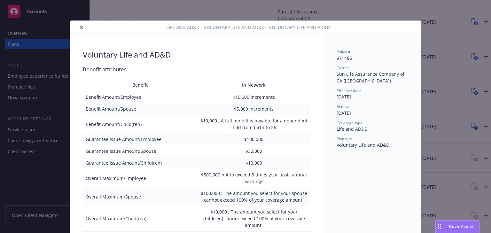 The height and width of the screenshot is (233, 491). What do you see at coordinates (254, 197) in the screenshot?
I see `td: $100,000 ; The amount you select for your spouse cannot exceed 100% of your coverage amount.` at bounding box center [254, 197].